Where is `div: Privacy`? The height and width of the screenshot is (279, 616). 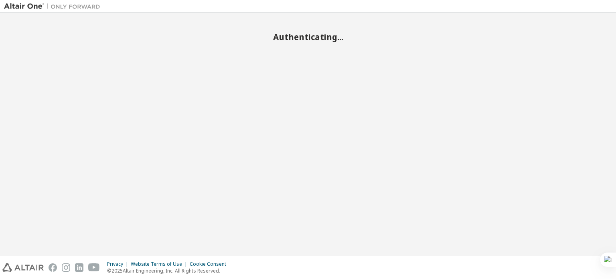 div: Privacy is located at coordinates (119, 264).